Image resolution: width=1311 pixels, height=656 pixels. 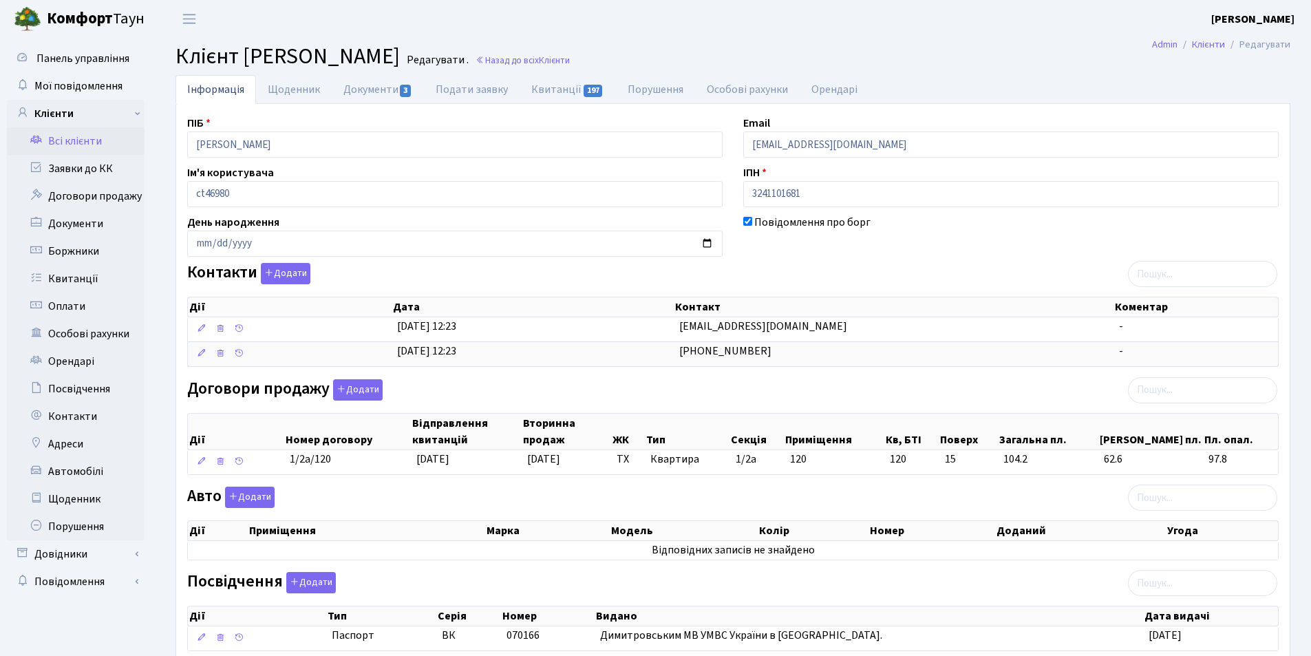 I want to click on th: Вторинна продаж, so click(x=566, y=431).